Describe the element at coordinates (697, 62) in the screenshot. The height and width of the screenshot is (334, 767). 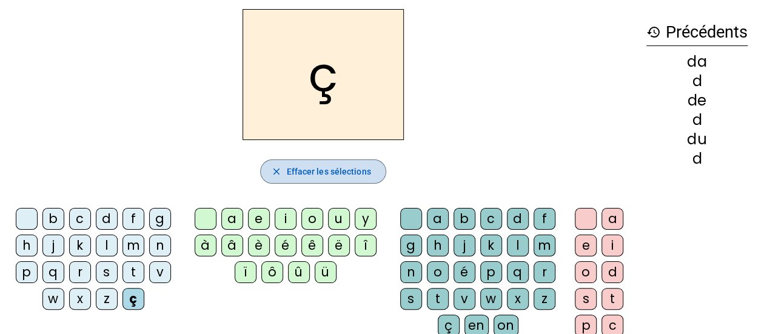
I see `div: da` at that location.